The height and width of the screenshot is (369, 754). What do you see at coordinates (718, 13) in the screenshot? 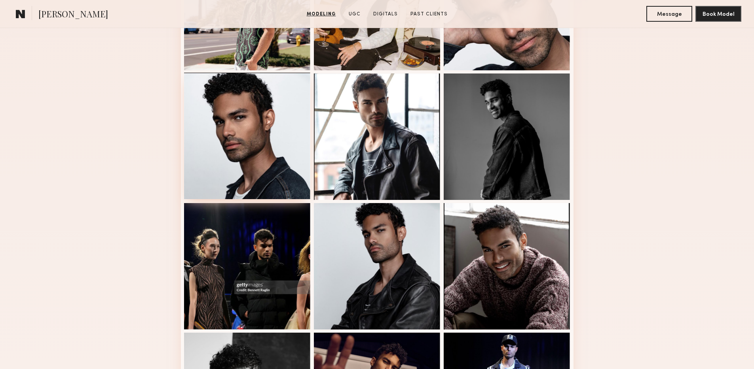
I see `a: Book Model` at bounding box center [718, 13].